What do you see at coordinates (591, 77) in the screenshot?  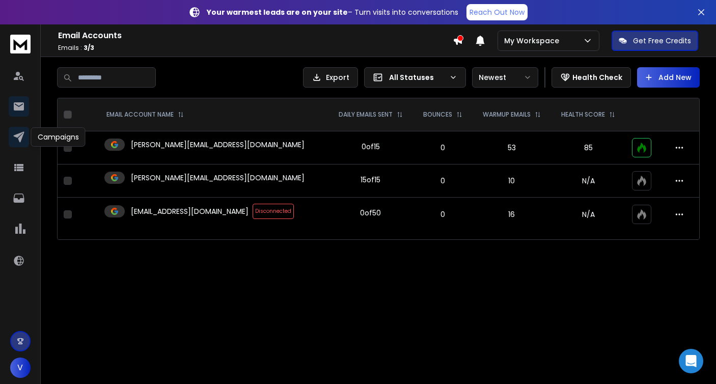 I see `button: Health Check` at bounding box center [591, 77].